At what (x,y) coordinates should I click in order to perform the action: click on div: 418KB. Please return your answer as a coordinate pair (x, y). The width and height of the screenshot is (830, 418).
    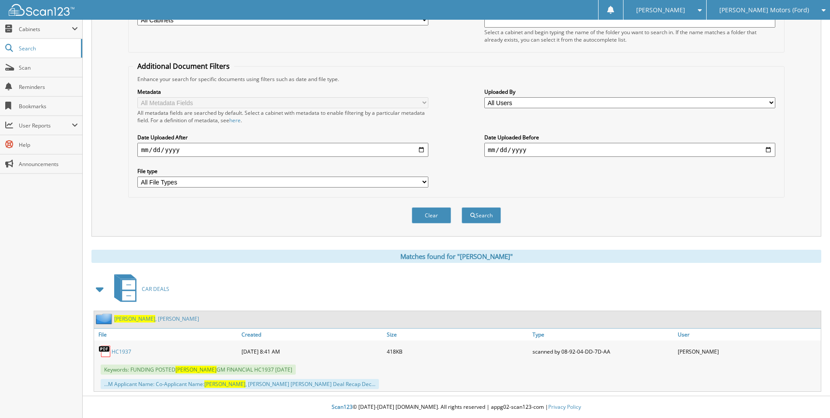
    Looking at the image, I should click on (457, 351).